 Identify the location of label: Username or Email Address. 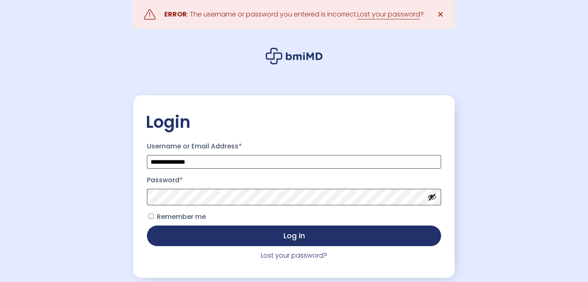
(294, 147).